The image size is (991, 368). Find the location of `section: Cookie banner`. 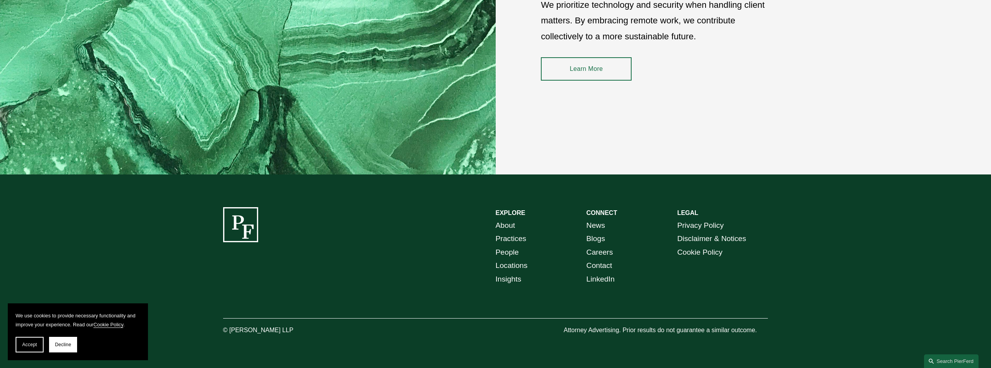

section: Cookie banner is located at coordinates (78, 332).